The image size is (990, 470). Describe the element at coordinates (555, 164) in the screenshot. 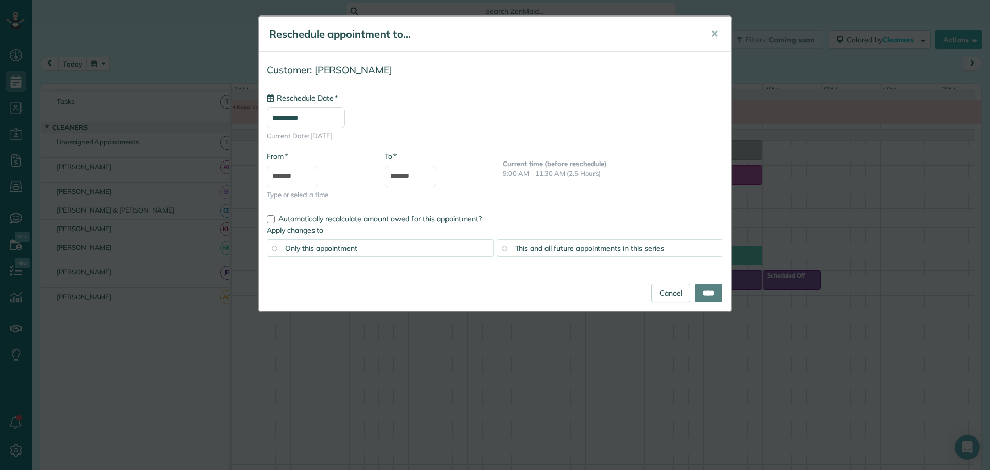

I see `b: Current time (before reschedule)` at that location.